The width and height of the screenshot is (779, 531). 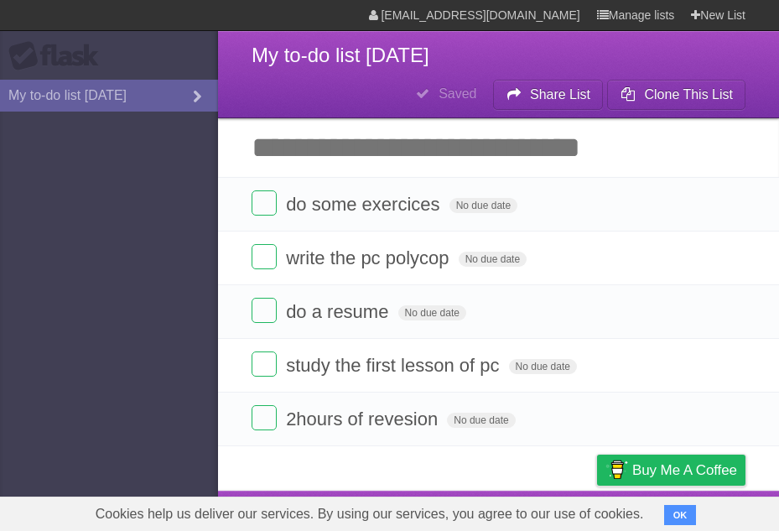 I want to click on span: do a resume, so click(x=339, y=311).